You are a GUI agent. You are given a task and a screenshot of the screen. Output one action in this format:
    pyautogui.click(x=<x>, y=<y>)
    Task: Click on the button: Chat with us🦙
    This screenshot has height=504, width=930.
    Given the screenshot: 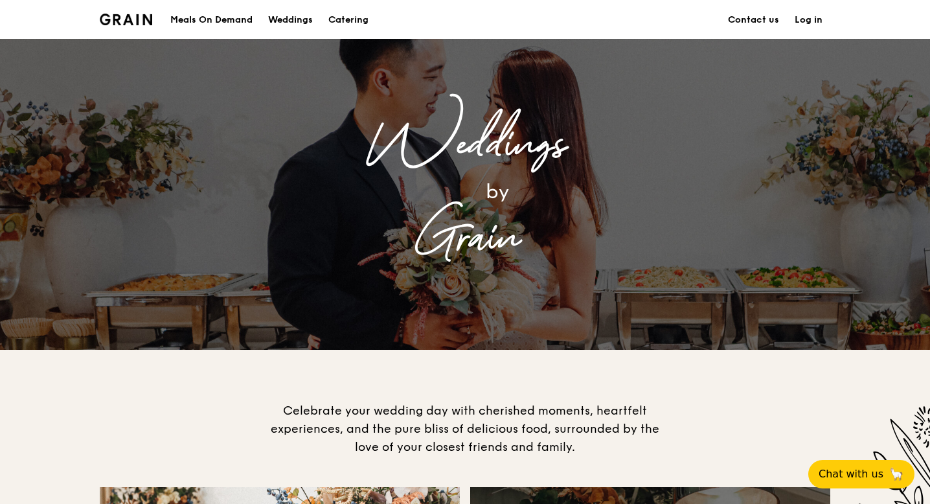 What is the action you would take?
    pyautogui.click(x=862, y=474)
    